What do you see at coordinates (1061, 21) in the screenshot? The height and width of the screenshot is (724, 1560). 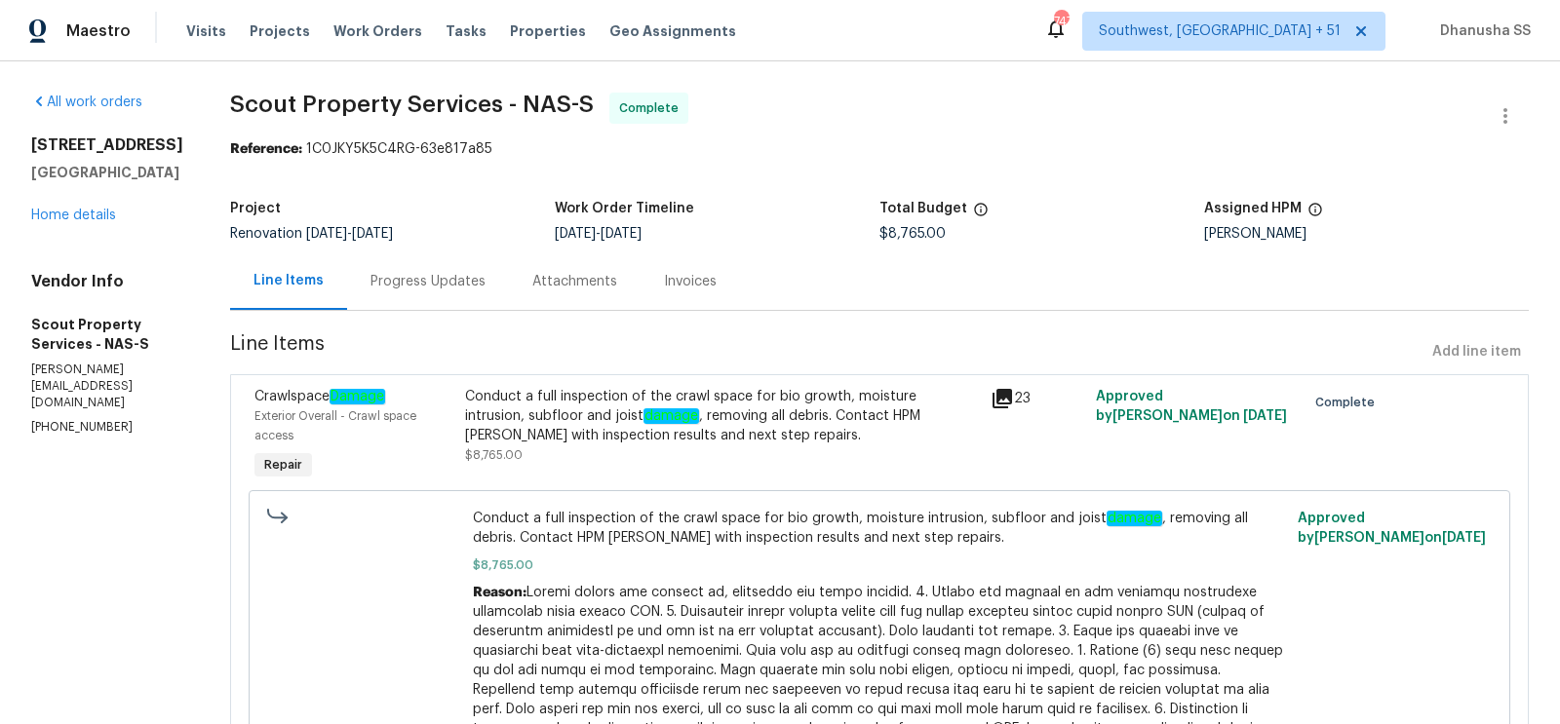 I see `div: 747` at bounding box center [1061, 21].